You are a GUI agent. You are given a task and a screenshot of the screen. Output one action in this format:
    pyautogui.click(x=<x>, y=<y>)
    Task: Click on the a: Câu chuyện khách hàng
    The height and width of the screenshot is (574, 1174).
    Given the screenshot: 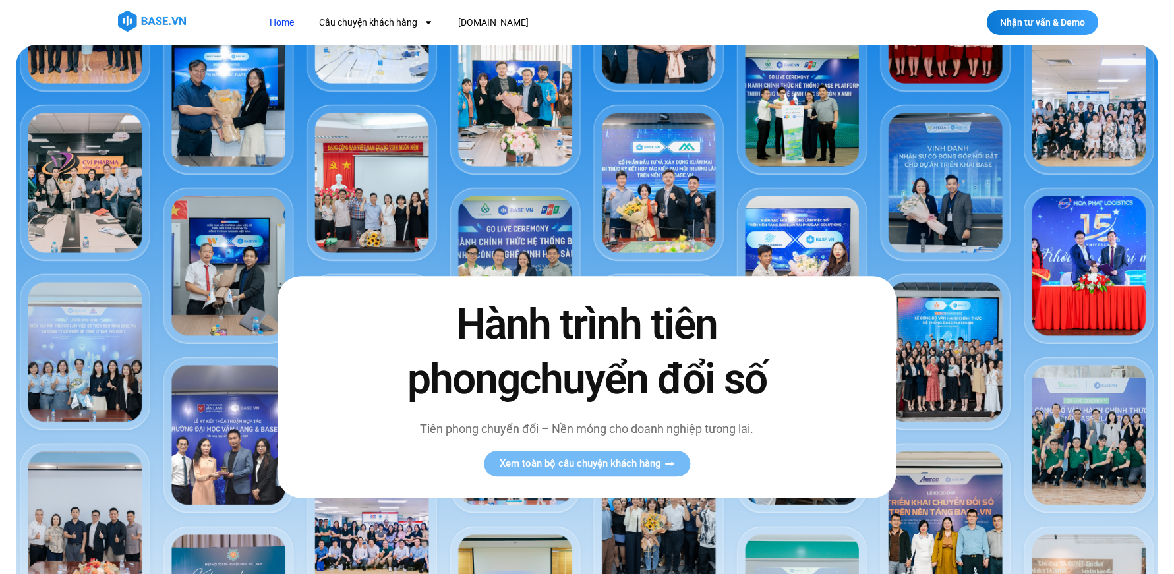 What is the action you would take?
    pyautogui.click(x=376, y=22)
    